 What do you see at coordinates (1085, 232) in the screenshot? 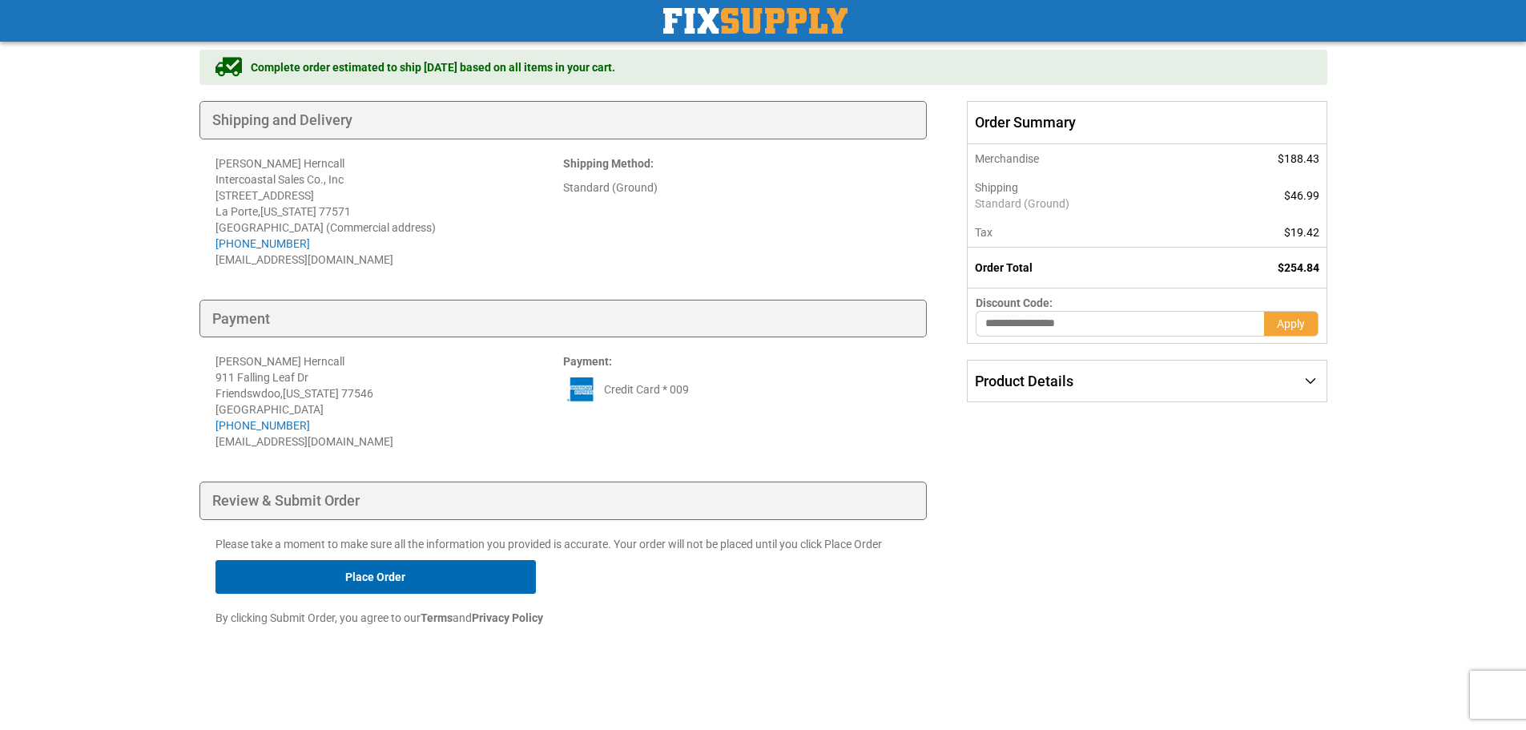
I see `th: Tax` at bounding box center [1085, 232].